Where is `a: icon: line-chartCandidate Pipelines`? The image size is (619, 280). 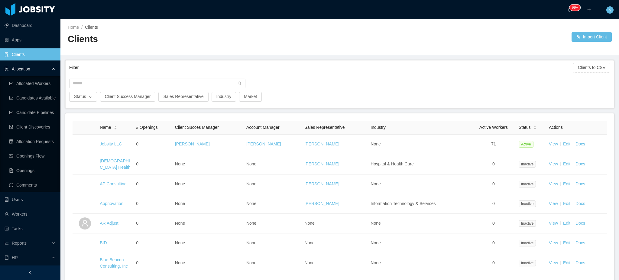
a: icon: line-chartCandidate Pipelines is located at coordinates (32, 112).